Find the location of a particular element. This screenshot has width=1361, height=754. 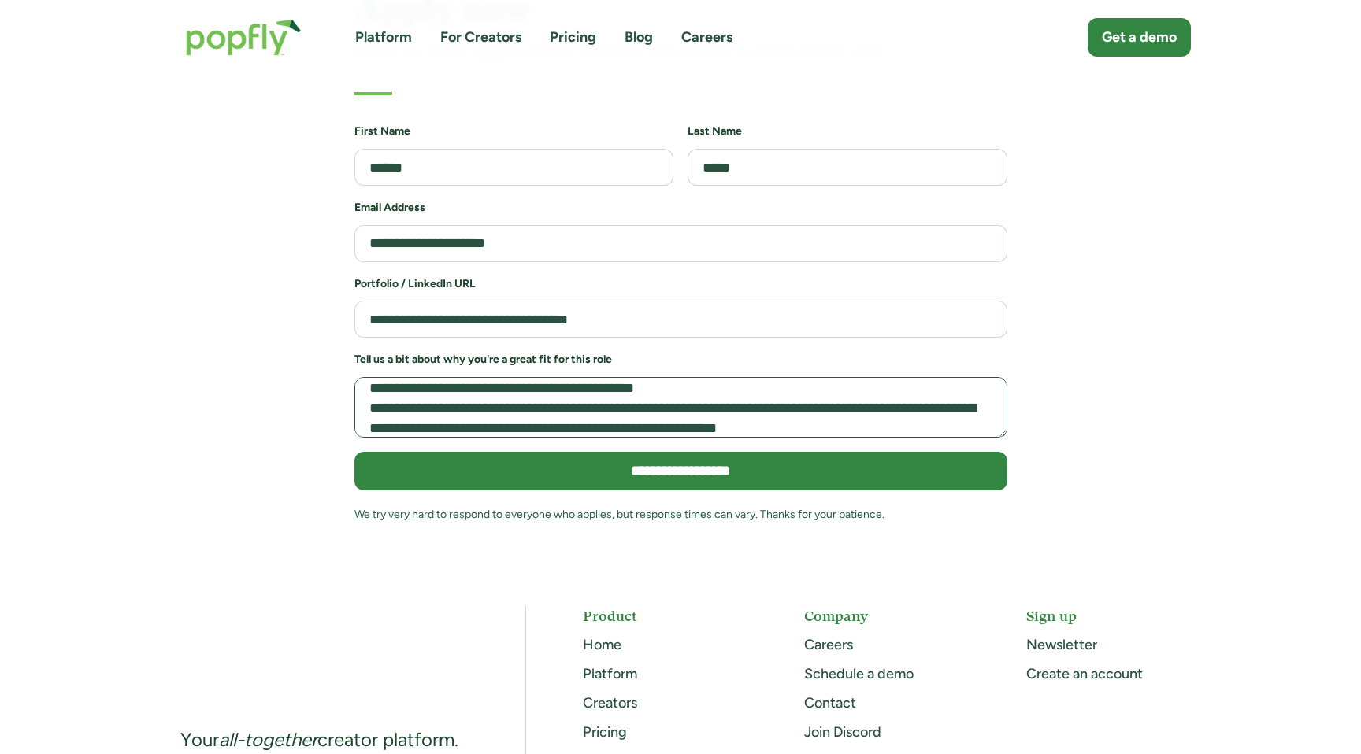

a: Blog is located at coordinates (639, 37).